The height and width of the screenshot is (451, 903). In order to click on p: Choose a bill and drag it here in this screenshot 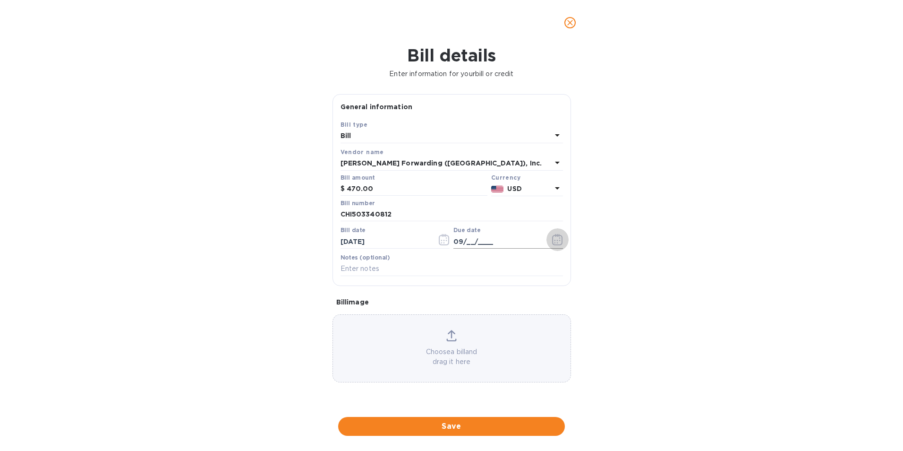, I will do `click(451, 357)`.